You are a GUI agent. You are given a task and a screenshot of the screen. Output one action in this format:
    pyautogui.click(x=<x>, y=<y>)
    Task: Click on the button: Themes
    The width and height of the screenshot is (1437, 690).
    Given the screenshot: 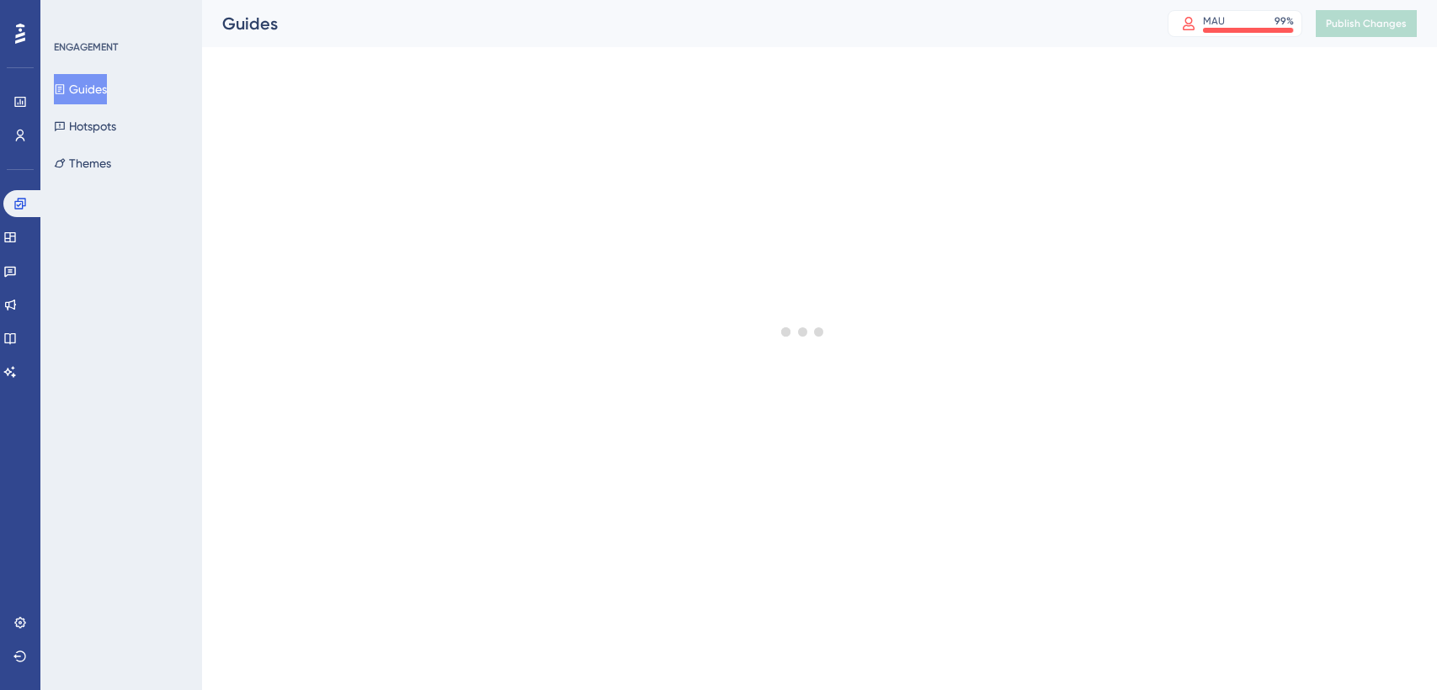 What is the action you would take?
    pyautogui.click(x=83, y=163)
    